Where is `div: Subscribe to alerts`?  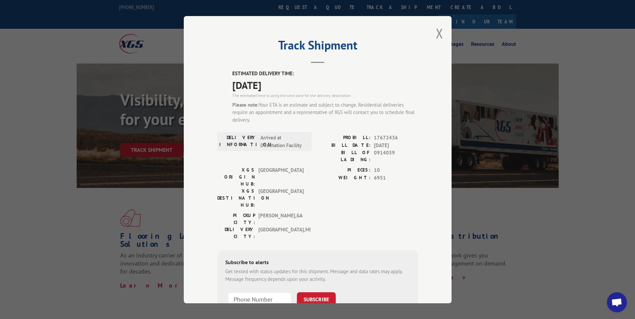
div: Subscribe to alerts is located at coordinates (318, 263).